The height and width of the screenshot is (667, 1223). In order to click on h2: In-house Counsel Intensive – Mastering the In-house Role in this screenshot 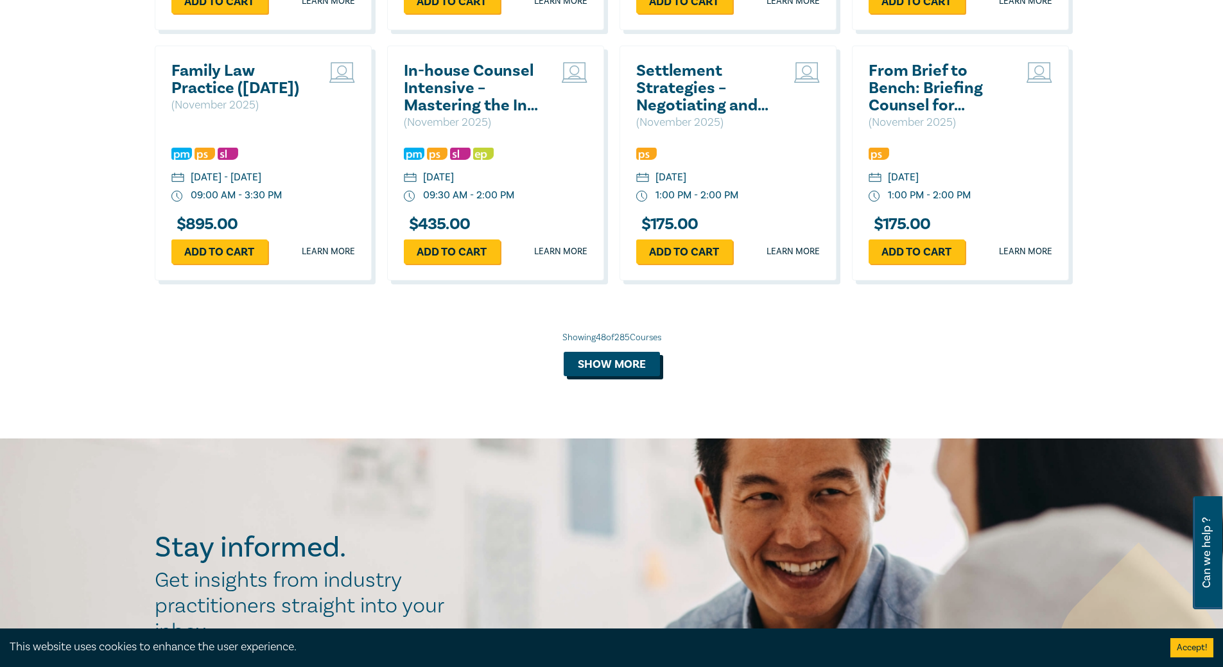, I will do `click(472, 88)`.